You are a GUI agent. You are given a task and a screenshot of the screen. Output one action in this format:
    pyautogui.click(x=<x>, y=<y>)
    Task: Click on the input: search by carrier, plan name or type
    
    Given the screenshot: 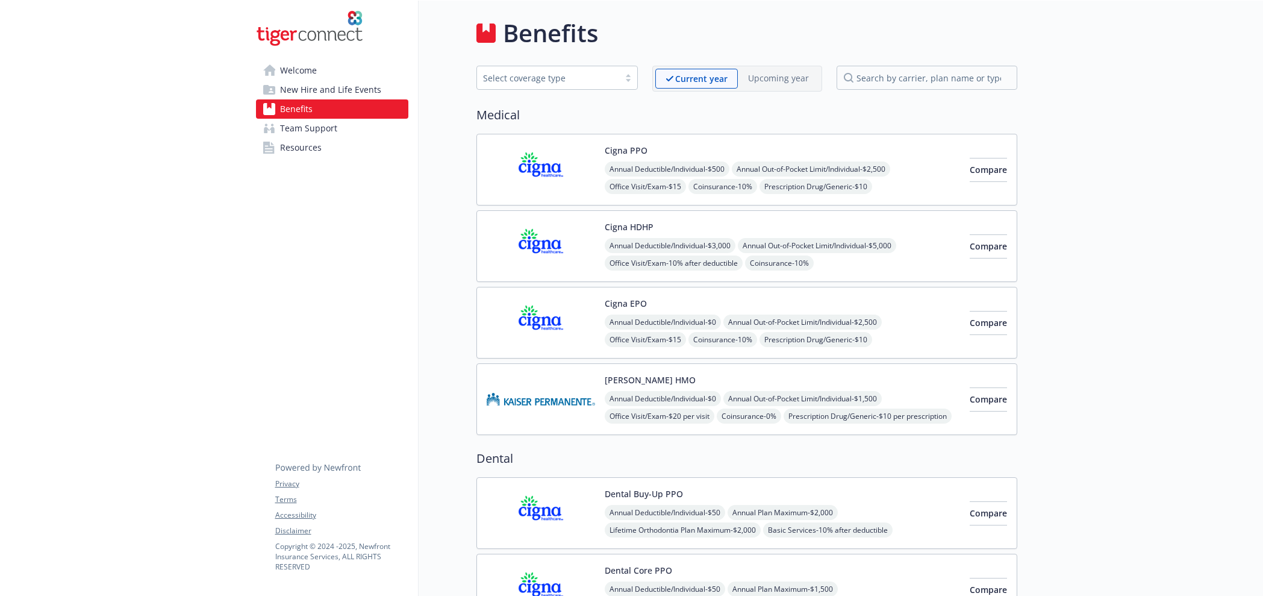 What is the action you would take?
    pyautogui.click(x=927, y=78)
    